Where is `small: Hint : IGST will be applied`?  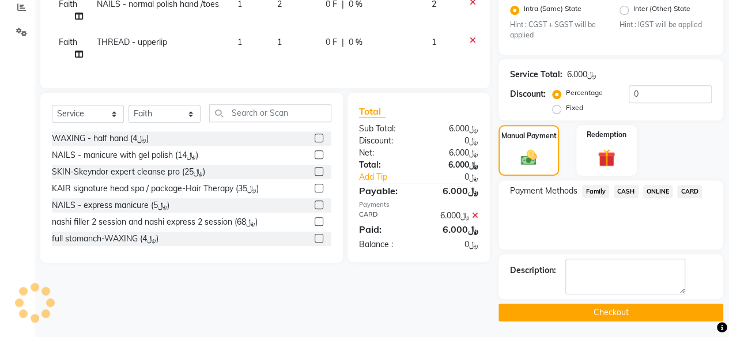
small: Hint : IGST will be applied is located at coordinates (666, 25).